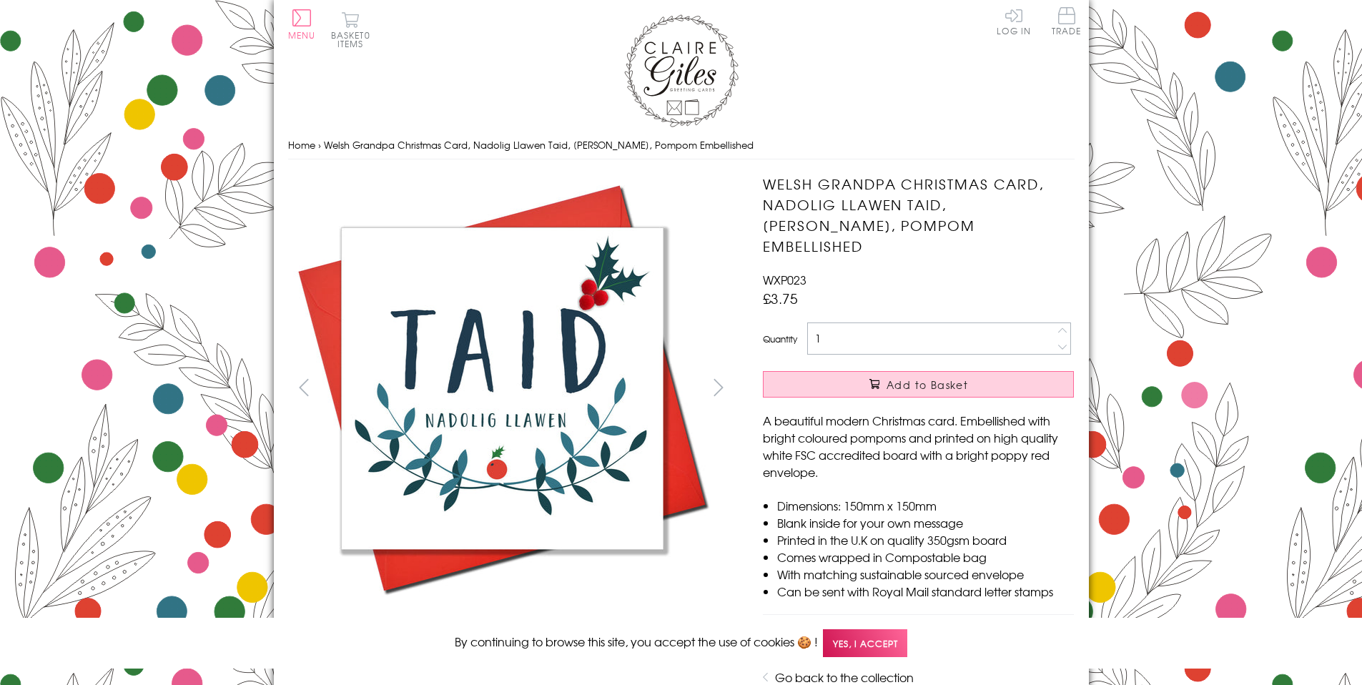  What do you see at coordinates (304, 387) in the screenshot?
I see `button: prev` at bounding box center [304, 387].